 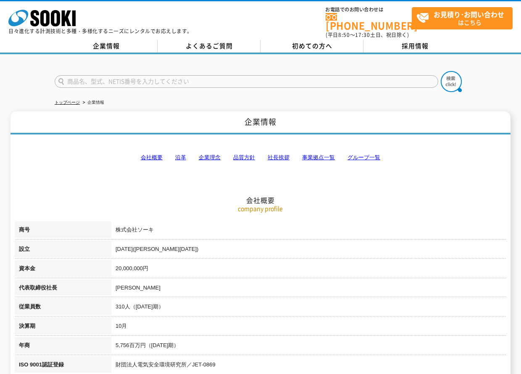 I want to click on strong: お見積り･お問い合わせ, so click(x=469, y=14).